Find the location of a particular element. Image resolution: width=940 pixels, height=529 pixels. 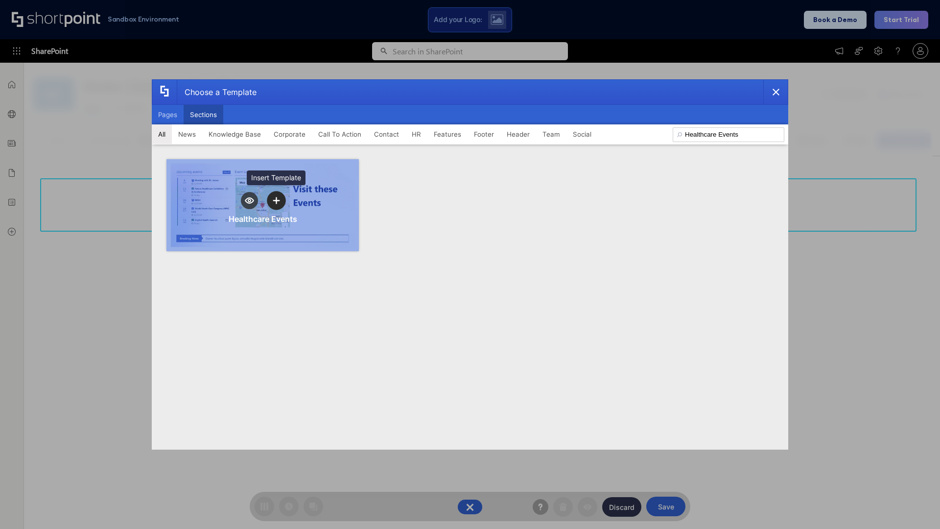

button: Features is located at coordinates (447, 134).